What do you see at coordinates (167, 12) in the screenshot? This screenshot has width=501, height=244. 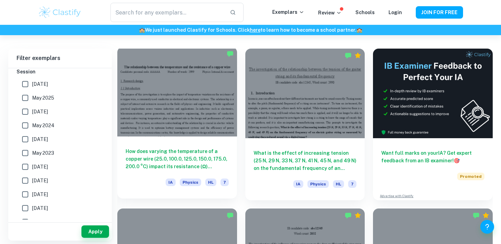 I see `input: Search for any exemplars...` at bounding box center [167, 12].